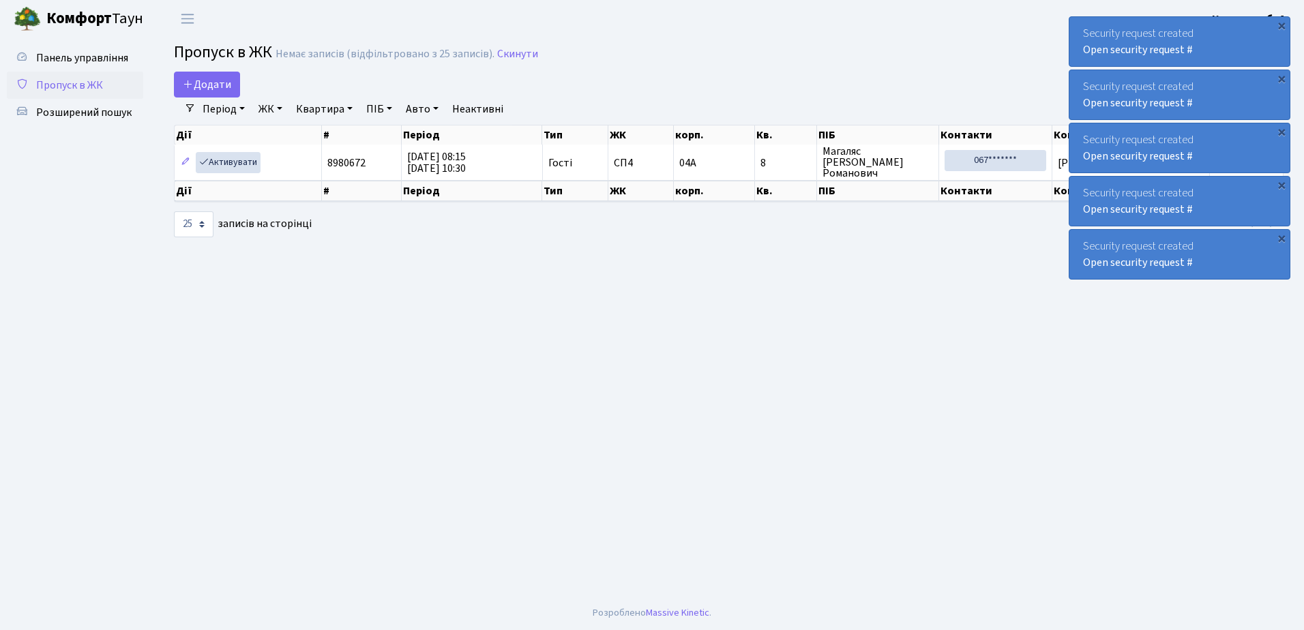 The image size is (1304, 630). Describe the element at coordinates (385, 54) in the screenshot. I see `div: Немає записів (відфільтровано з 25 записів).` at that location.